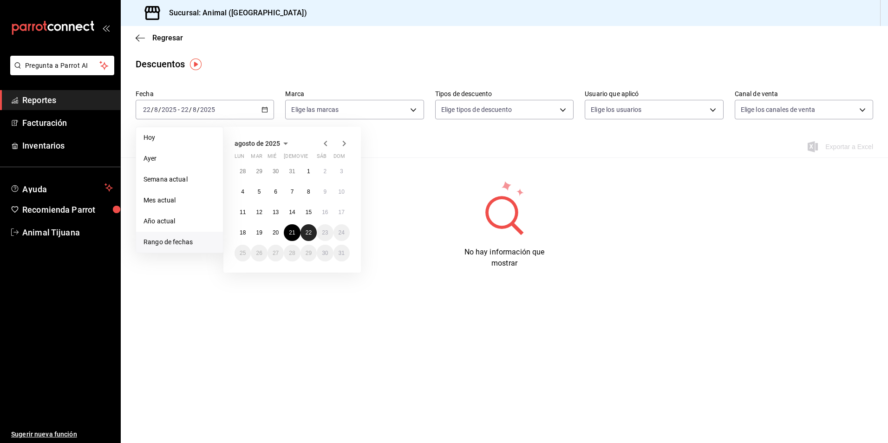 This screenshot has height=443, width=888. What do you see at coordinates (308, 192) in the screenshot?
I see `button: 8 de agosto de 2025` at bounding box center [308, 192].